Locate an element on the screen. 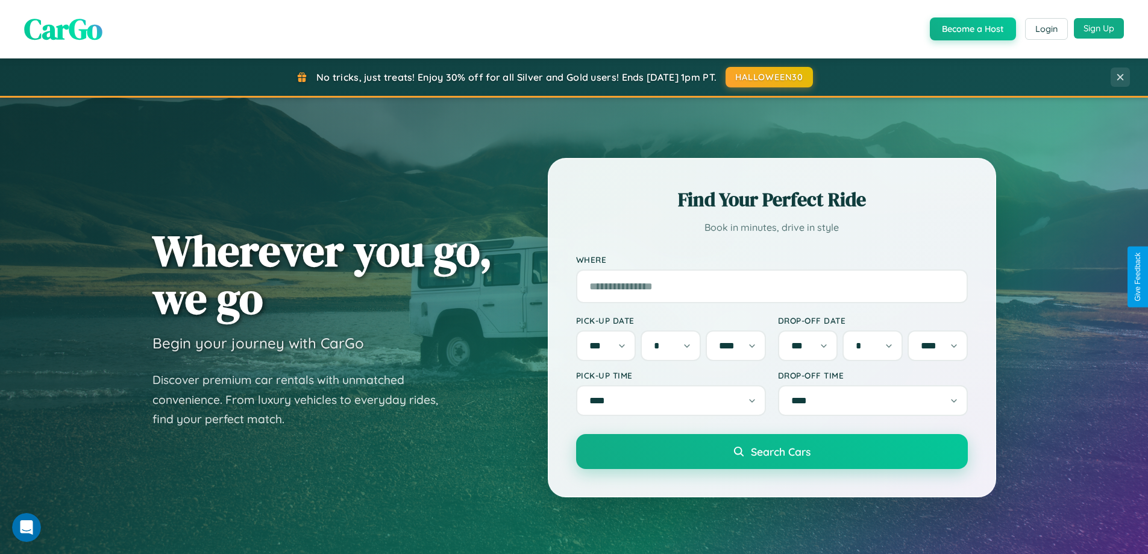 The image size is (1148, 554). label: Drop-off Time is located at coordinates (872, 375).